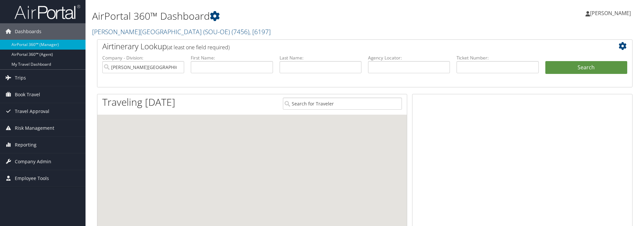 The image size is (644, 226). What do you see at coordinates (241, 32) in the screenshot?
I see `span: ( 7456 )` at bounding box center [241, 32].